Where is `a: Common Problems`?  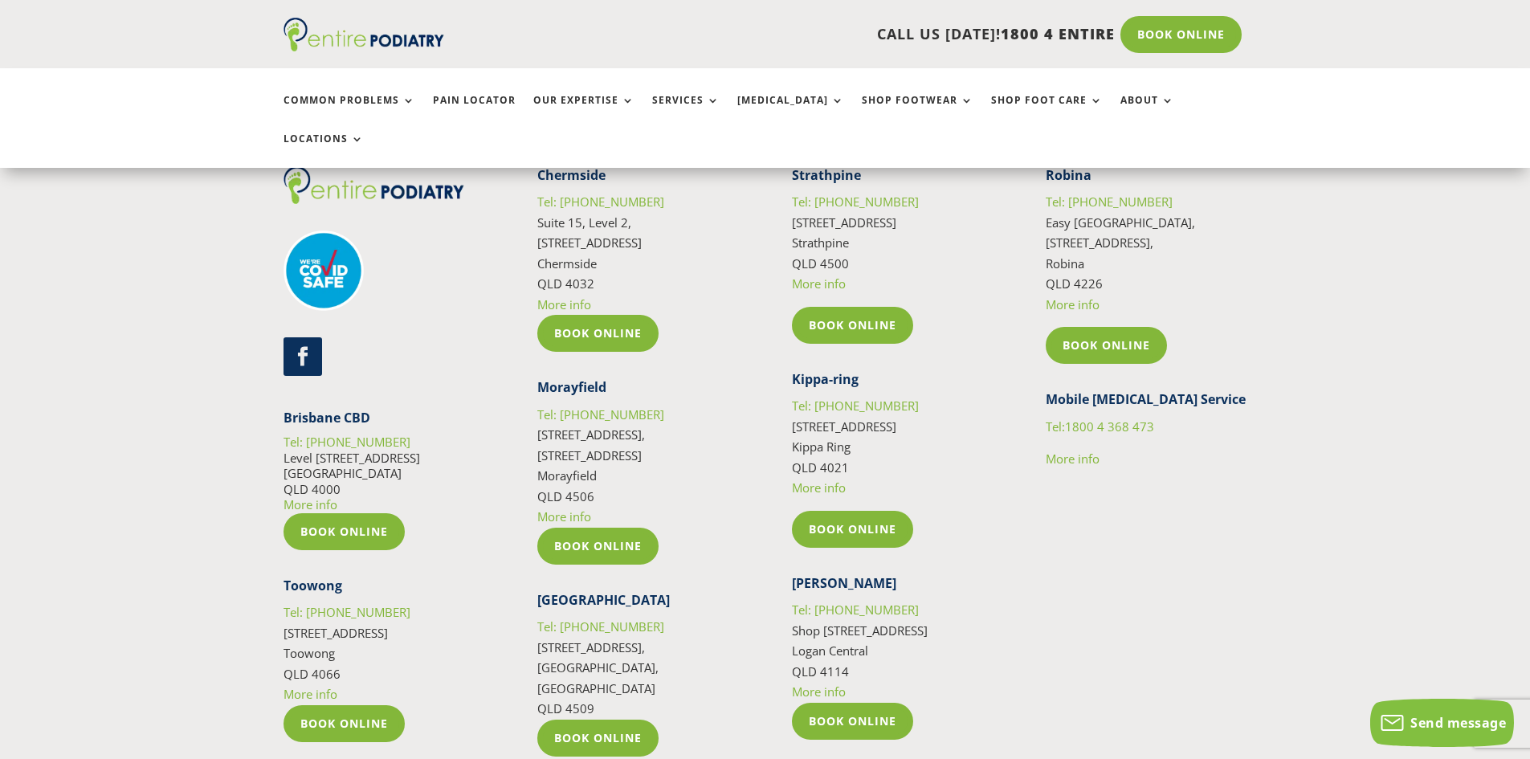 a: Common Problems is located at coordinates (349, 112).